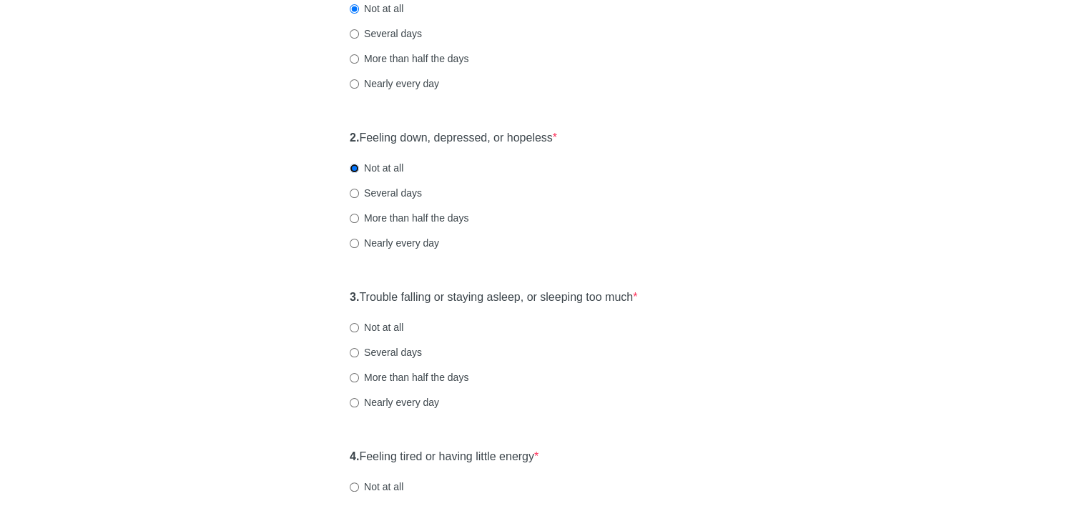  I want to click on strong: 2., so click(354, 137).